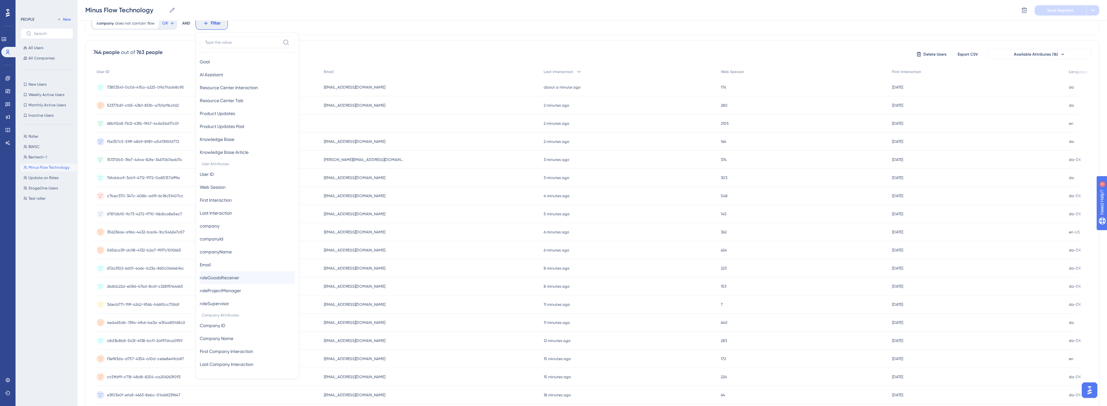 The image size is (1107, 406). What do you see at coordinates (49, 188) in the screenshot?
I see `button: StageOne Users` at bounding box center [49, 188].